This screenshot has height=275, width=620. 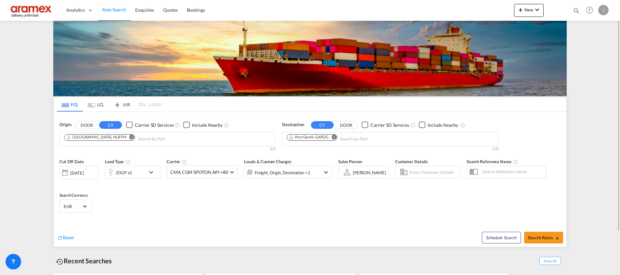 I want to click on span: Bookings, so click(x=196, y=10).